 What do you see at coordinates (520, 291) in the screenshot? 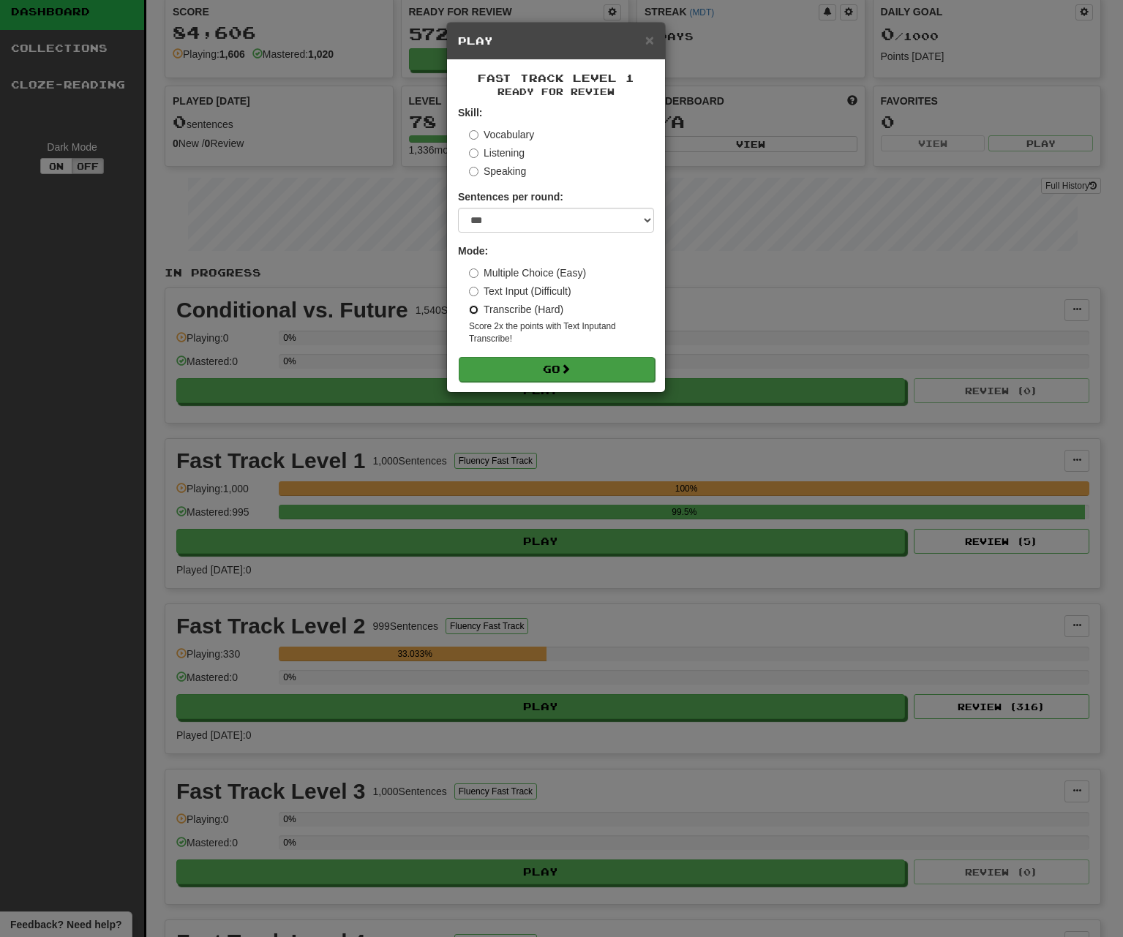
I see `label: Text Input (Difficult)` at bounding box center [520, 291].